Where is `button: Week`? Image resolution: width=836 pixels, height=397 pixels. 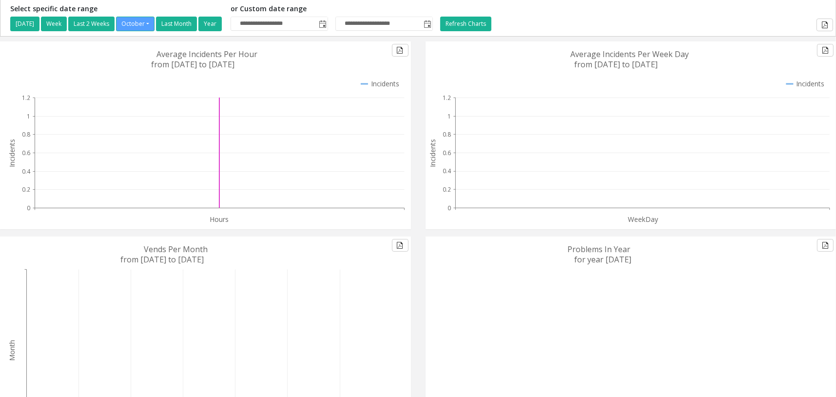 button: Week is located at coordinates (54, 24).